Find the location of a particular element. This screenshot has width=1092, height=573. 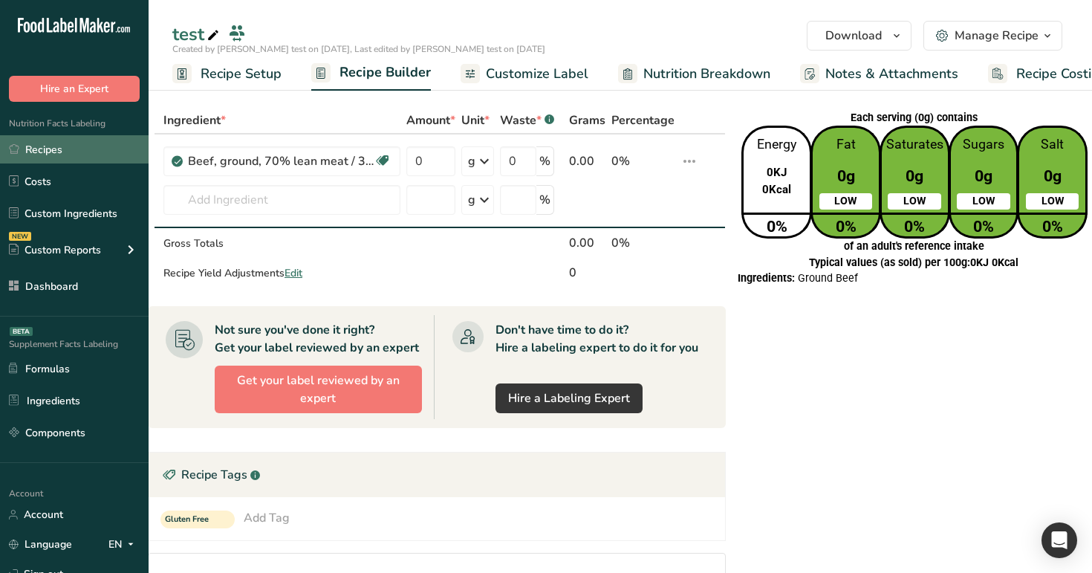

span: Get your label reviewed by an expert is located at coordinates (318, 389).